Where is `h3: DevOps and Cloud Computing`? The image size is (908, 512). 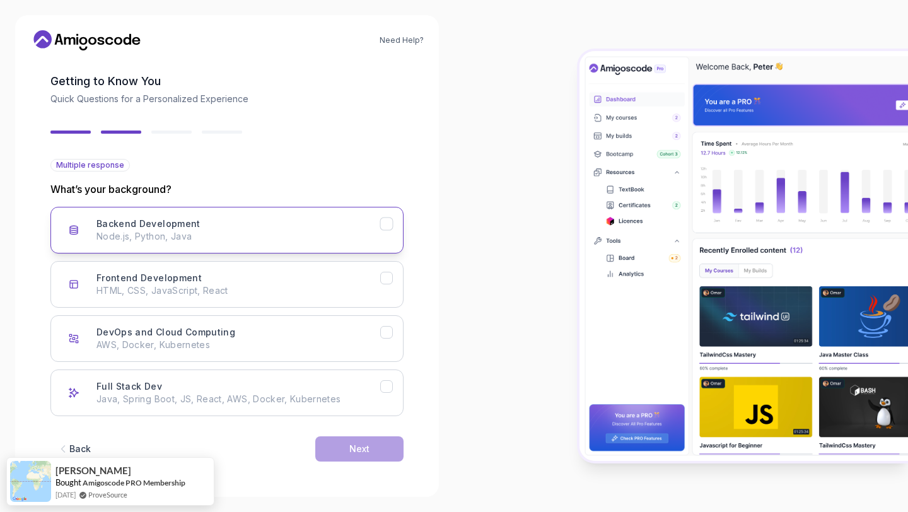
h3: DevOps and Cloud Computing is located at coordinates (166, 332).